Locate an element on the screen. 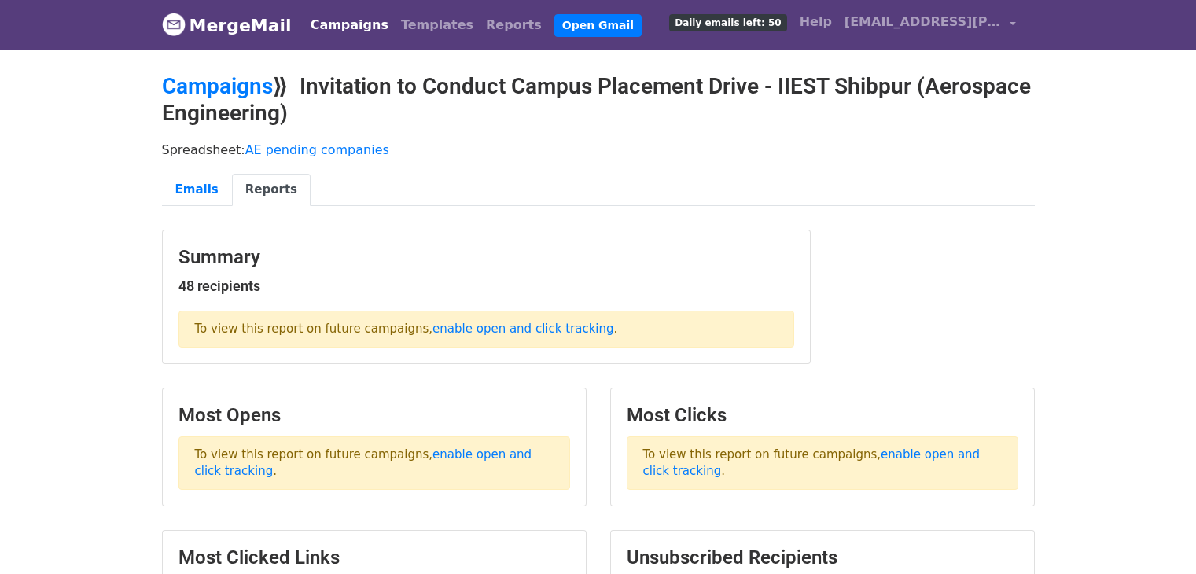 The image size is (1196, 574). img: MergeMail logo is located at coordinates (174, 24).